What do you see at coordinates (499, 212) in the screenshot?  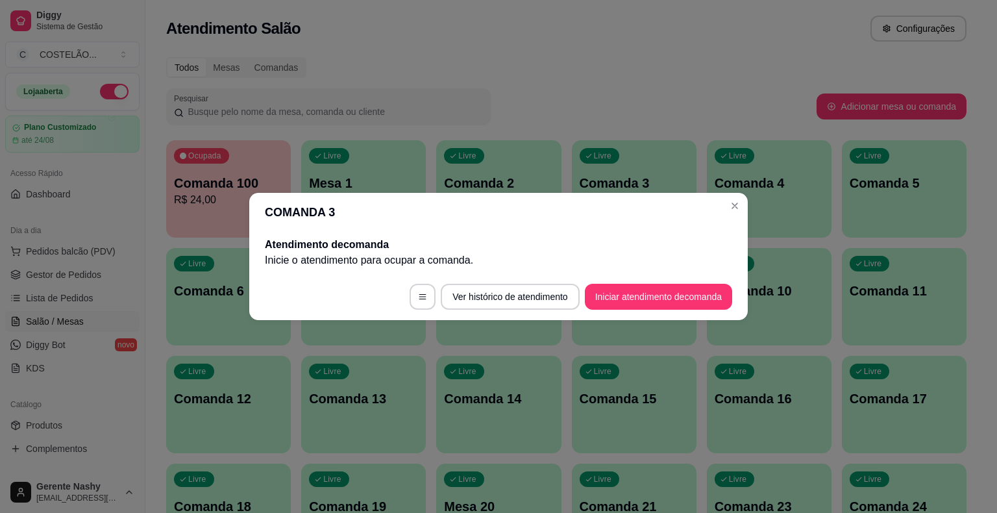 I see `header: COMANDA 3` at bounding box center [499, 212].